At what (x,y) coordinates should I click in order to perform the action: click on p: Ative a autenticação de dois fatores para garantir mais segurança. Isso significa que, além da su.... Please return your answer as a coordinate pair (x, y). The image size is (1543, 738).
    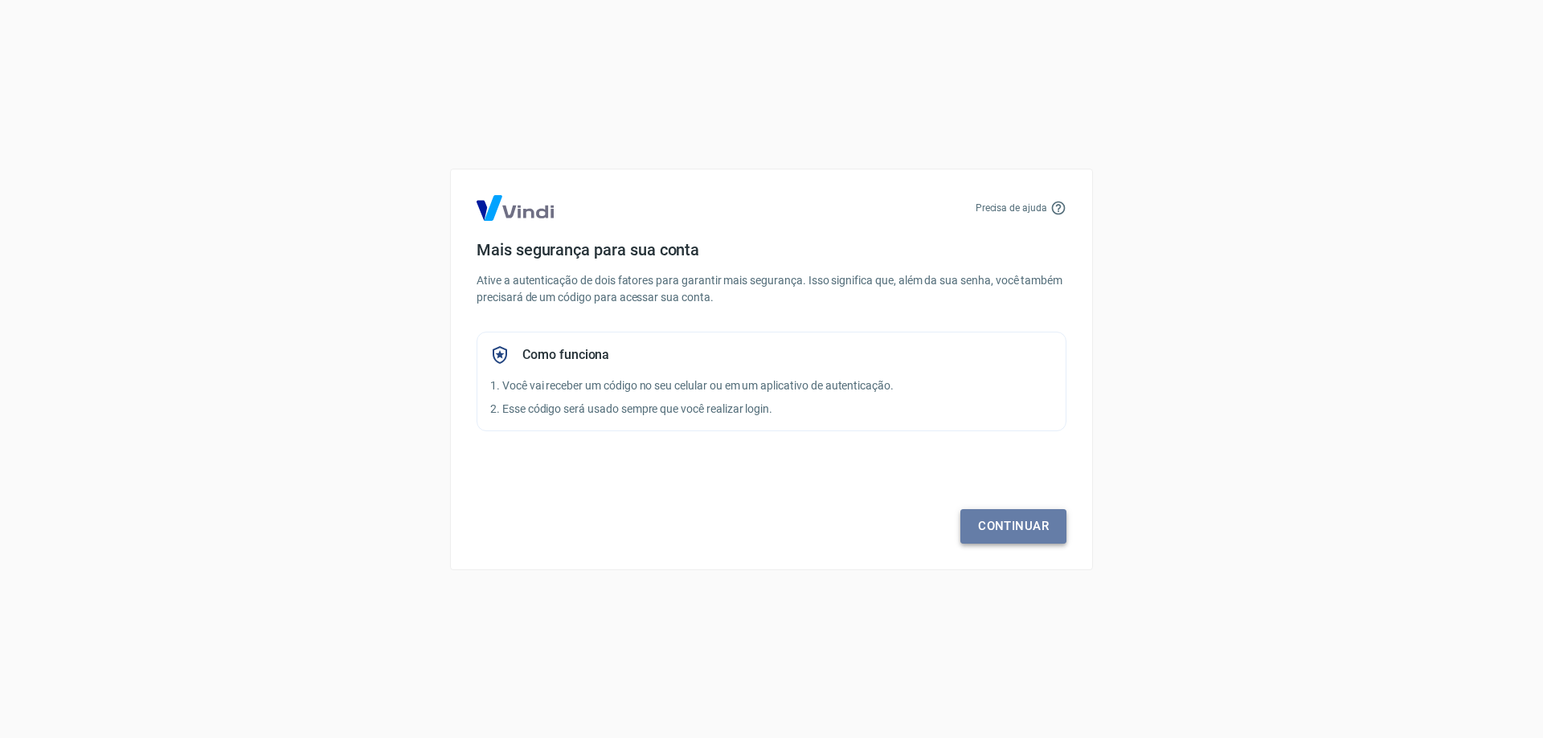
    Looking at the image, I should click on (771, 289).